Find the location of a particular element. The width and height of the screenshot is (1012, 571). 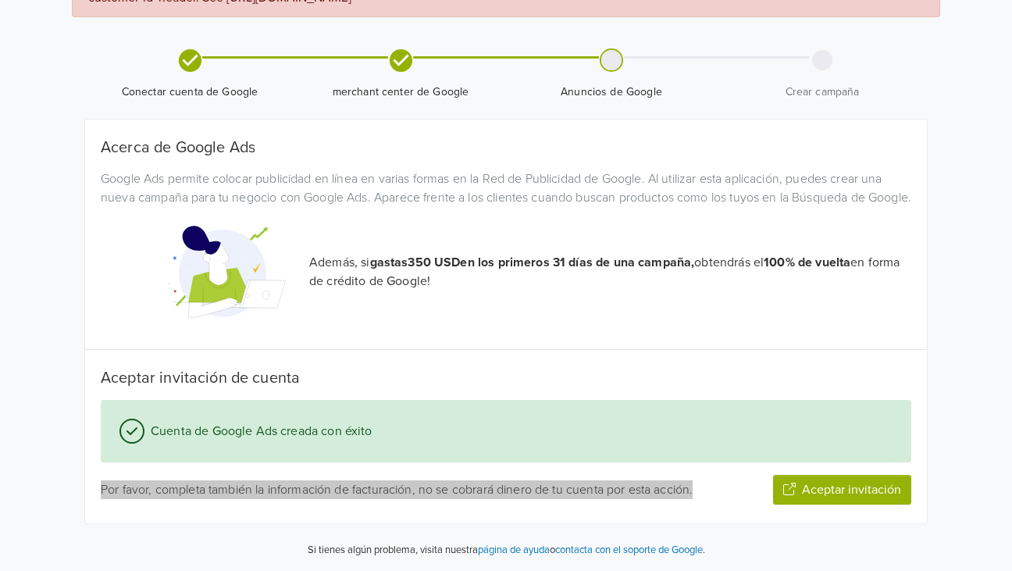

div: Google Ads permite colocar publicidad en línea en varias formas en la Red de Publicidad de Google... is located at coordinates (506, 188).